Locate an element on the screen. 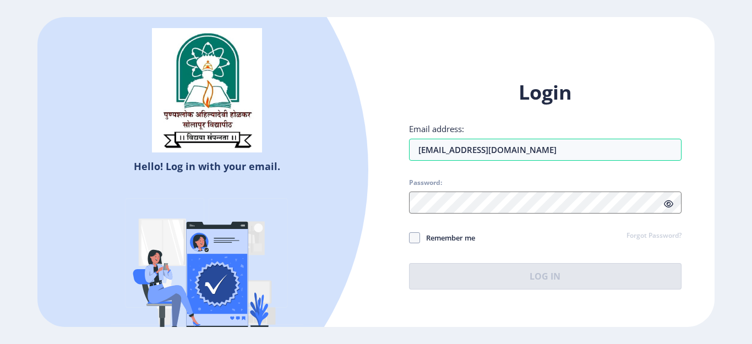 The height and width of the screenshot is (344, 752). img: sulogo.png is located at coordinates (207, 90).